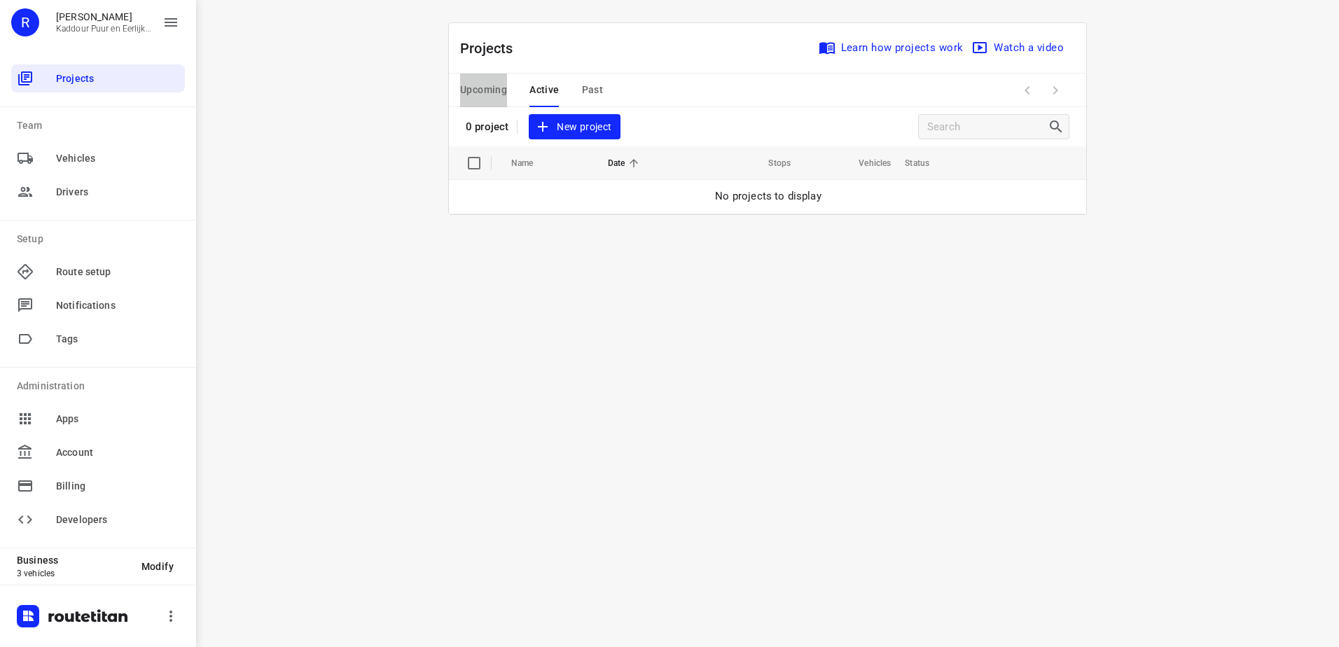  I want to click on span: Account, so click(118, 452).